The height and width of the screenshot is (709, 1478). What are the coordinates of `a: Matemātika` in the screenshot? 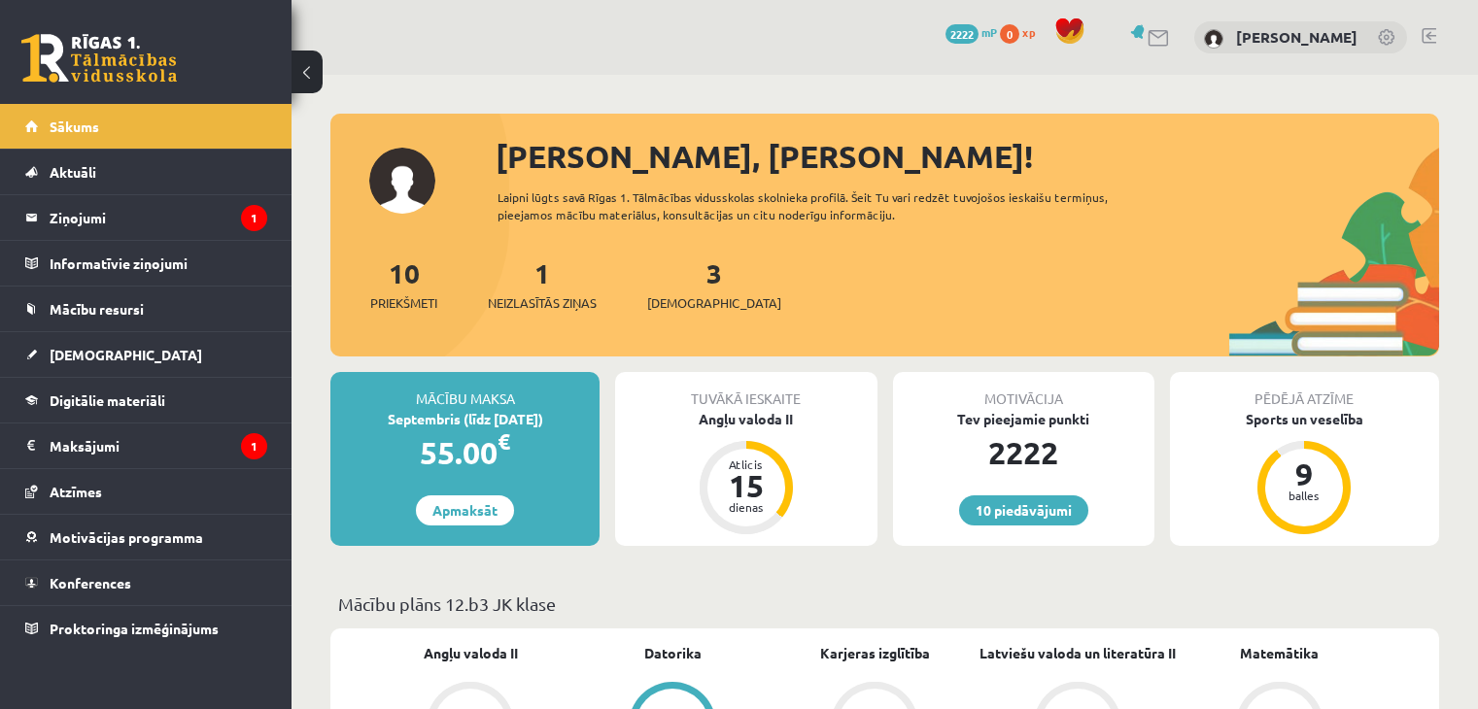 It's located at (1279, 653).